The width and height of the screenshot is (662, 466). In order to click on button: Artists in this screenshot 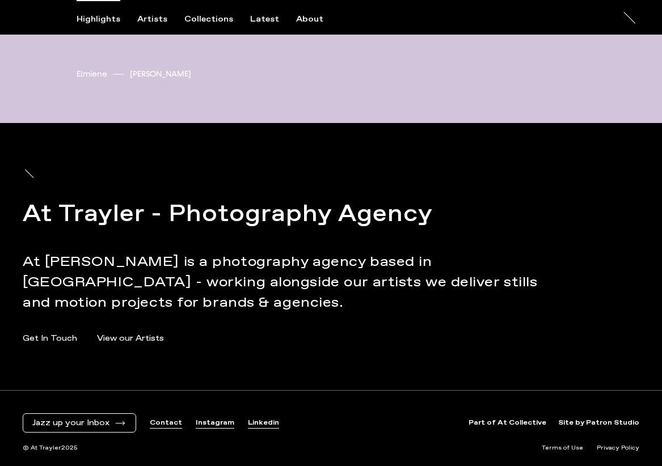, I will do `click(160, 19)`.